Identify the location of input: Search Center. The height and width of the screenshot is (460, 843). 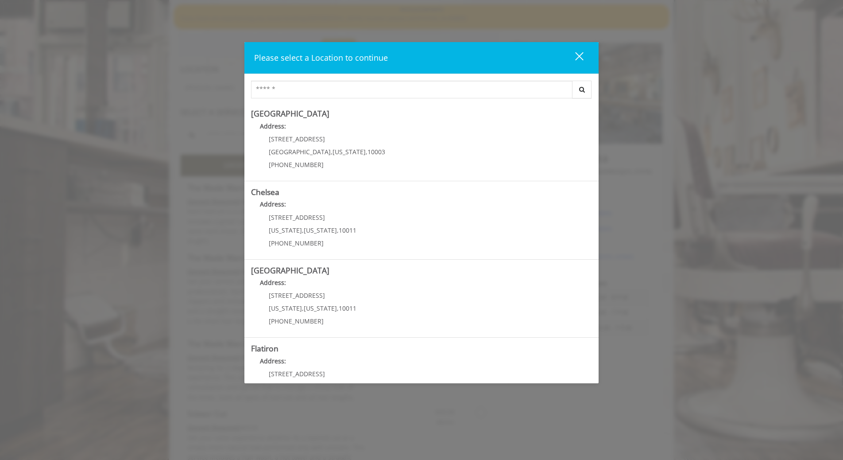
(412, 89).